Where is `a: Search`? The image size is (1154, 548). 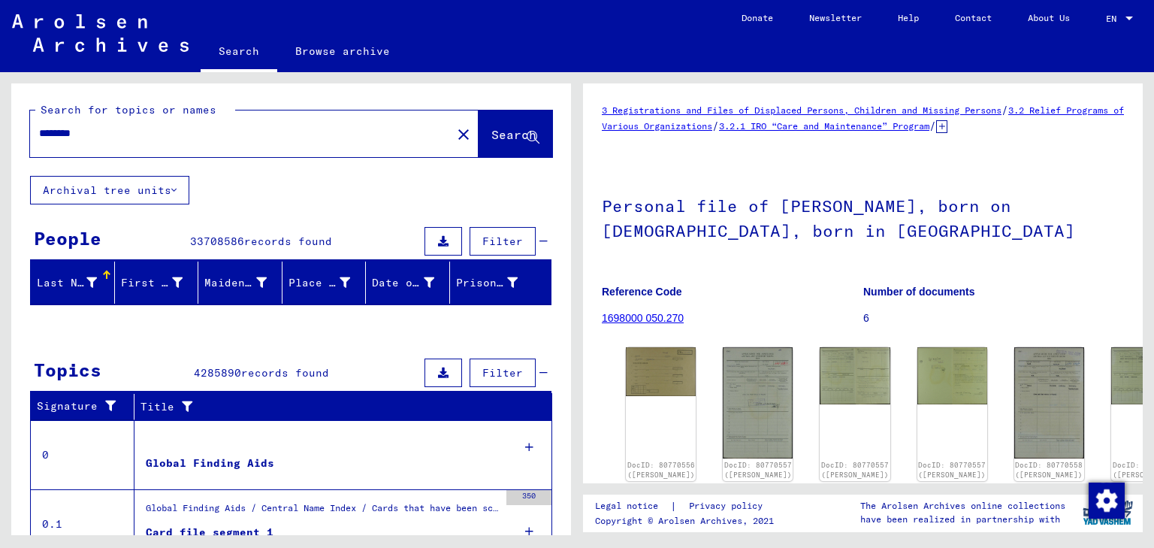 a: Search is located at coordinates (239, 53).